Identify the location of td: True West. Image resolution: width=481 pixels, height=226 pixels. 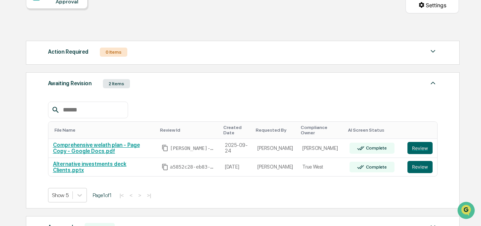
(321, 167).